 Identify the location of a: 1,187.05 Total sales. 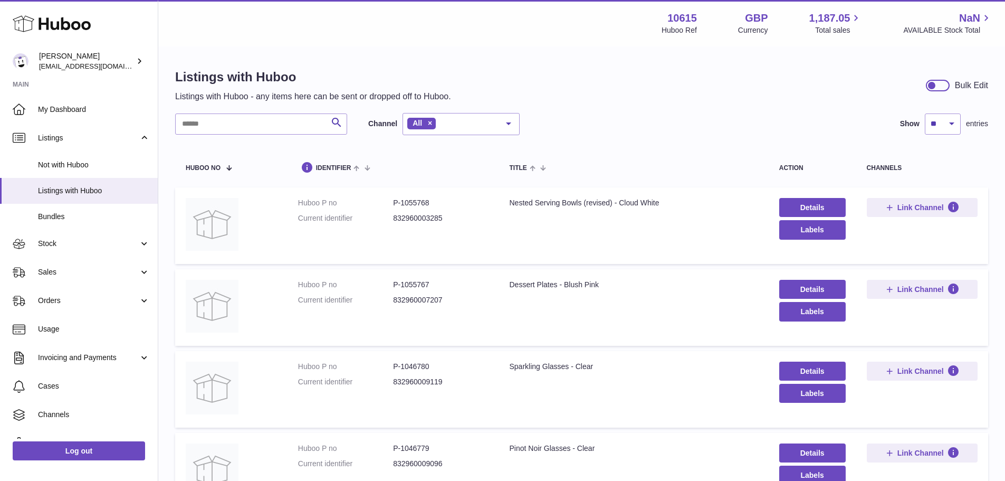
(836, 23).